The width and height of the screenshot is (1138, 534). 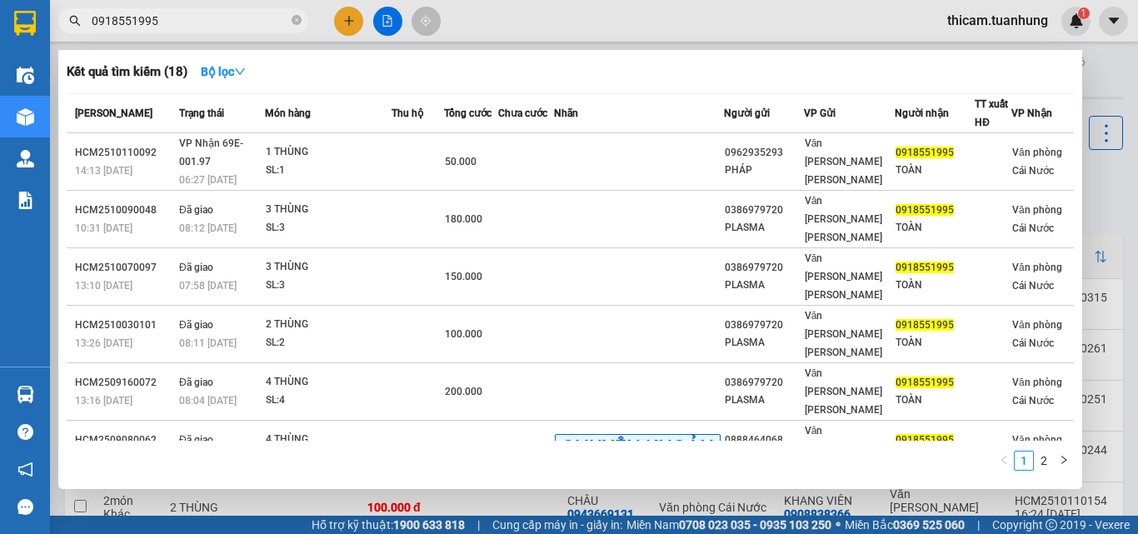 I want to click on button: Bộ lọcdown, so click(x=223, y=72).